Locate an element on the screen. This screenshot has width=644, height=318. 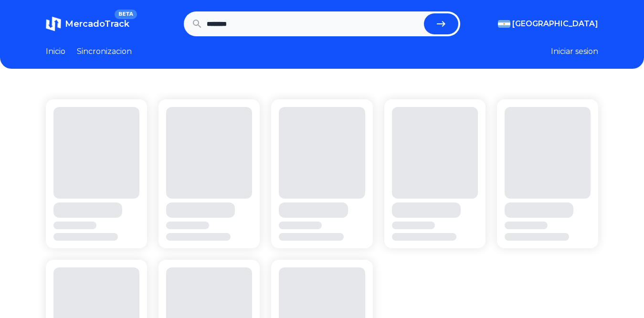
img: Argentina is located at coordinates (504, 24).